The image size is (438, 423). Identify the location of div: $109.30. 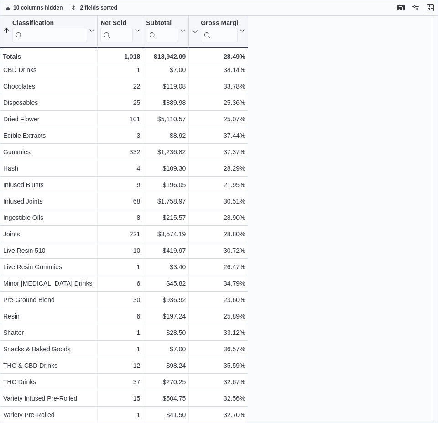
(166, 168).